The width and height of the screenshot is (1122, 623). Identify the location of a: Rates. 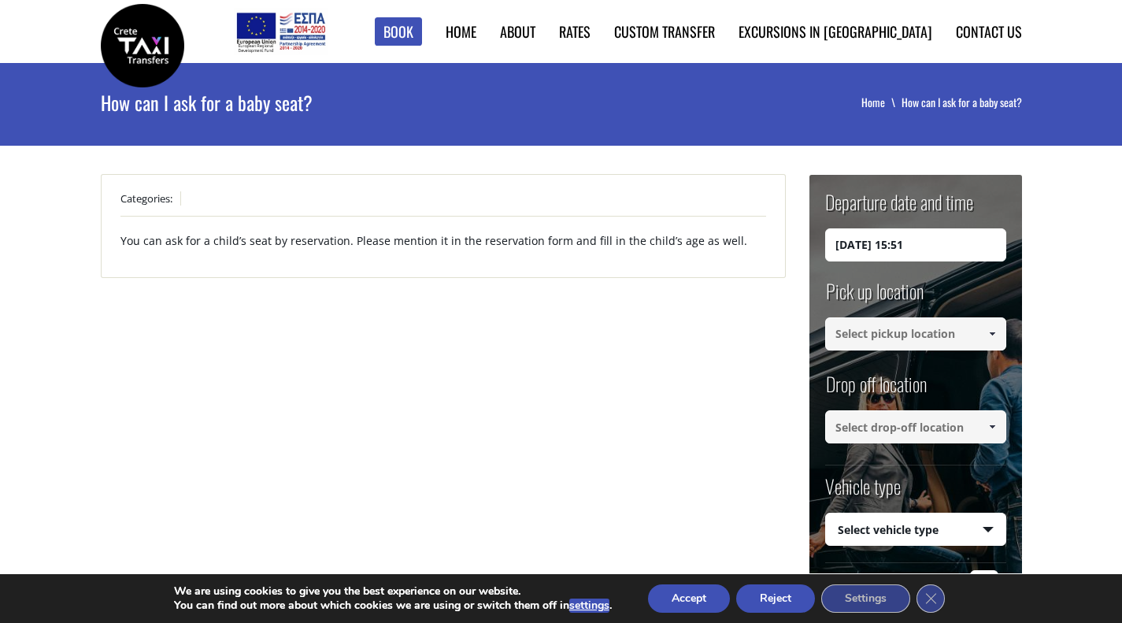
(575, 31).